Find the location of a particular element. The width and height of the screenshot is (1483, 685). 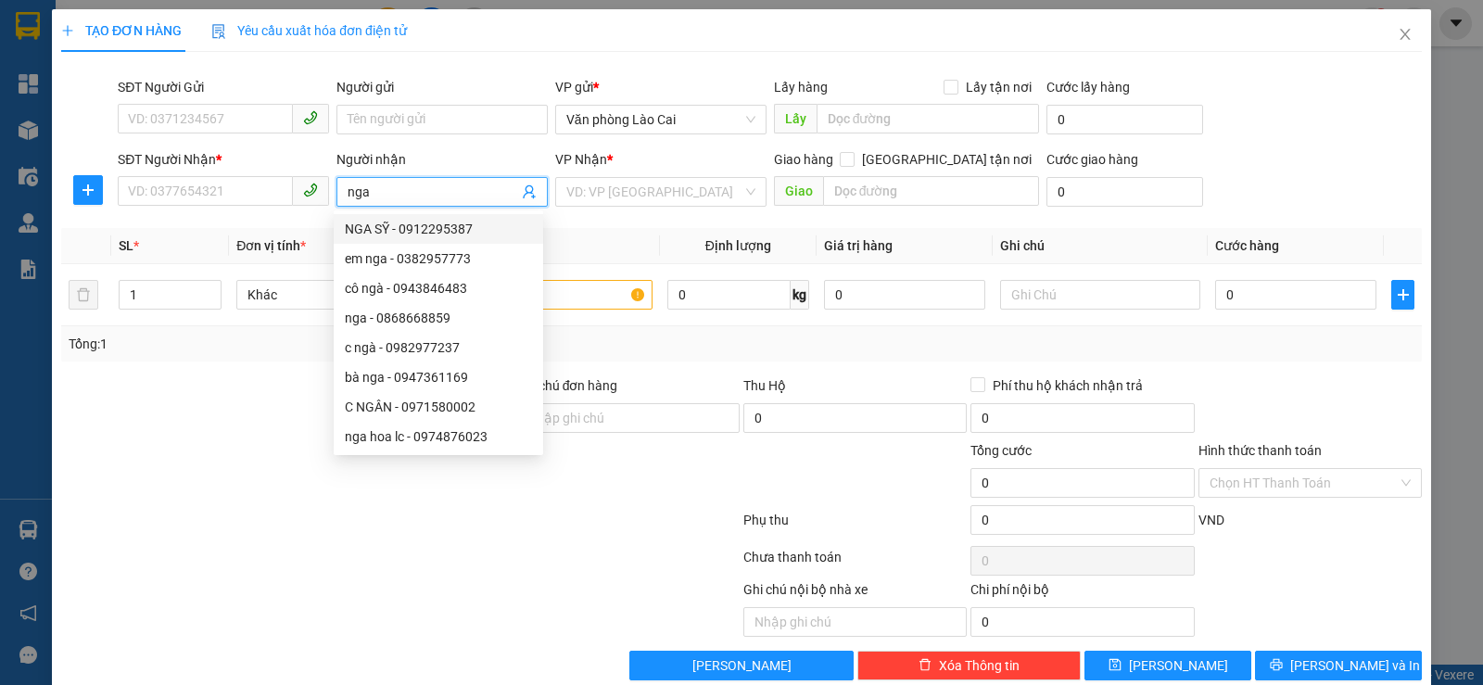

input: Cước lấy hàng is located at coordinates (1125, 120).